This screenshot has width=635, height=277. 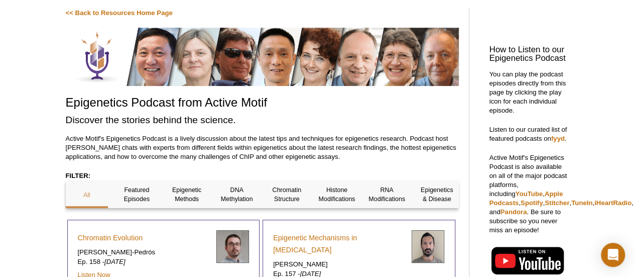 What do you see at coordinates (530, 134) in the screenshot?
I see `p: Listen to our curated list of featured podcasts on .` at bounding box center [530, 134].